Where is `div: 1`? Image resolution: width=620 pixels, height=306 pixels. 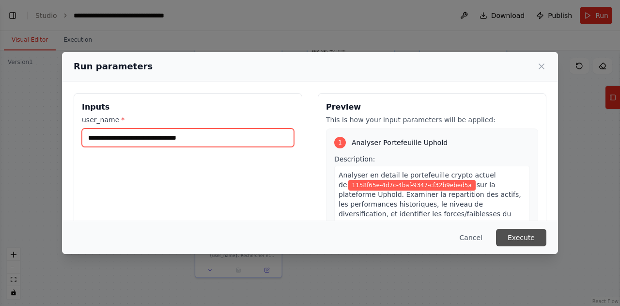 div: 1 is located at coordinates (340, 142).